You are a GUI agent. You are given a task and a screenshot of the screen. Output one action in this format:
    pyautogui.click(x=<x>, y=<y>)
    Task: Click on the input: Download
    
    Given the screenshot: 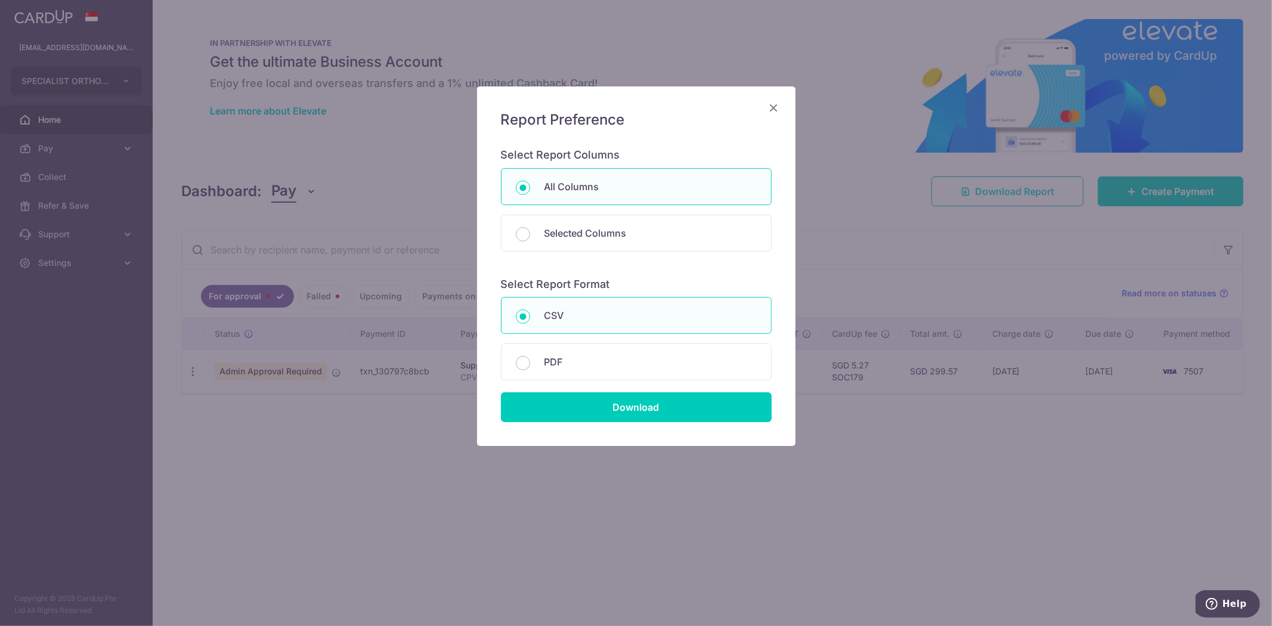 What is the action you would take?
    pyautogui.click(x=636, y=407)
    